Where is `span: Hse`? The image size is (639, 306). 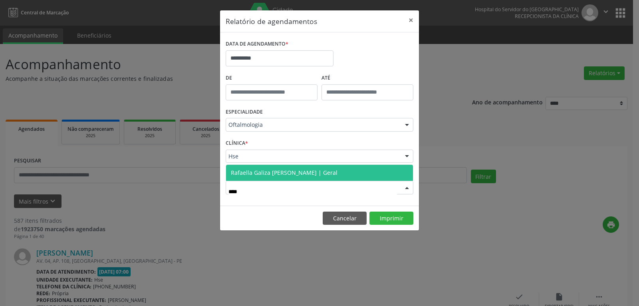
span: Hse is located at coordinates (313, 156).